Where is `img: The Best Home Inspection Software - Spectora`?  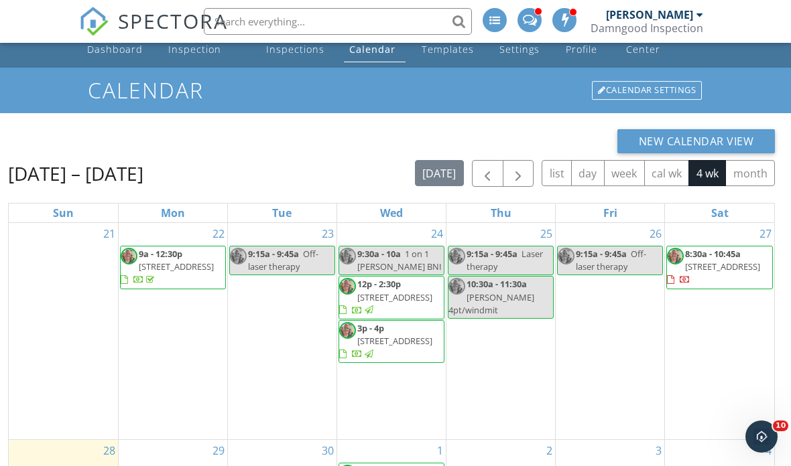
img: The Best Home Inspection Software - Spectora is located at coordinates (94, 21).